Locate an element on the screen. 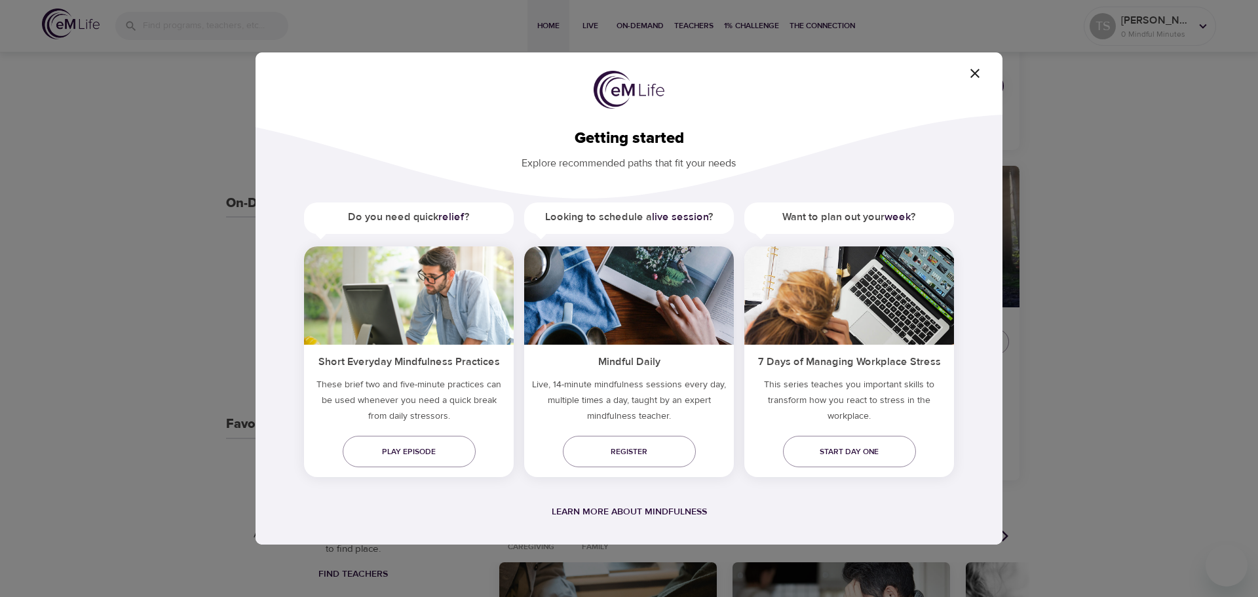 This screenshot has width=1258, height=597. a: relief is located at coordinates (451, 217).